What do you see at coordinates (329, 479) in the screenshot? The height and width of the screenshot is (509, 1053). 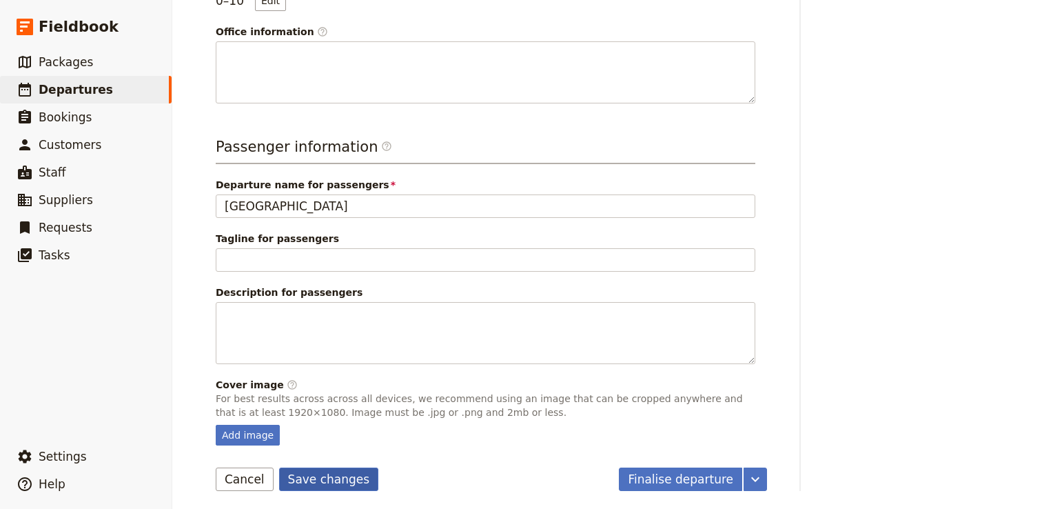 I see `button: Save changes` at bounding box center [329, 479].